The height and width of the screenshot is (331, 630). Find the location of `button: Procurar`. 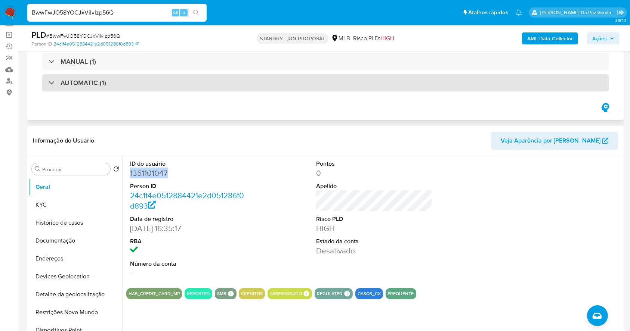

button: Procurar is located at coordinates (38, 169).